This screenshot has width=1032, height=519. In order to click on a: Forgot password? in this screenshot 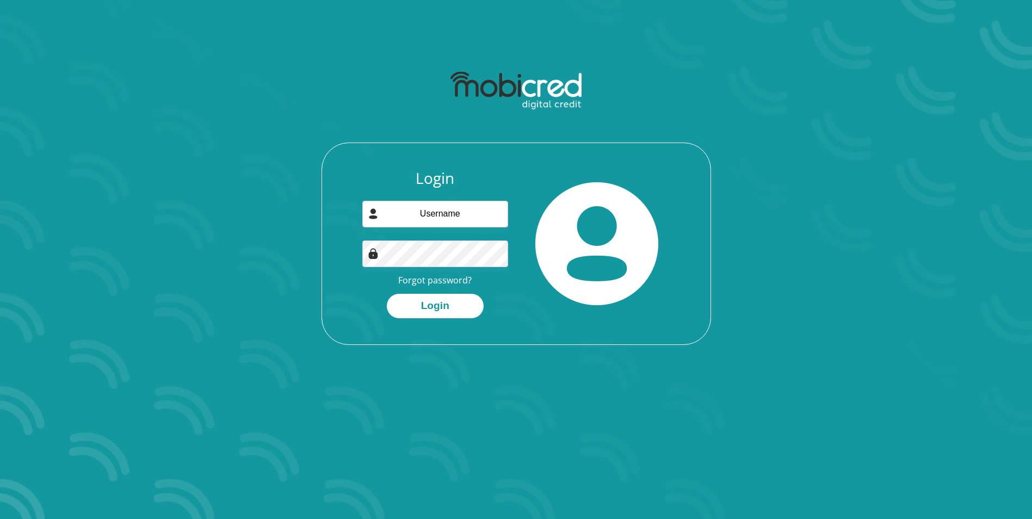, I will do `click(434, 280)`.